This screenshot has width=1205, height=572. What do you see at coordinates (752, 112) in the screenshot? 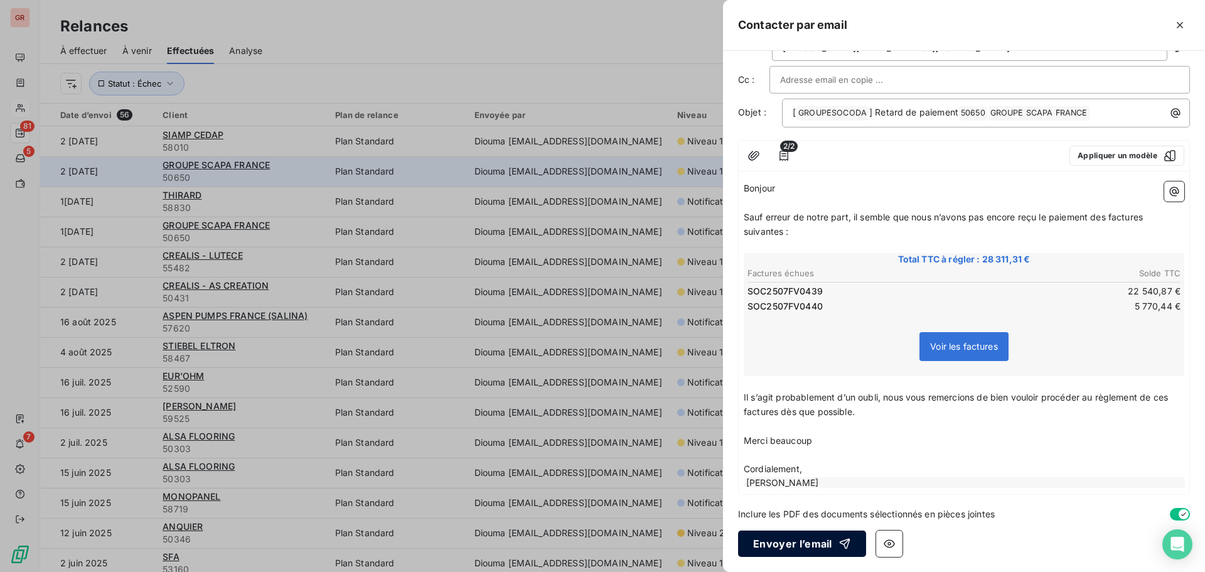
I see `span: Objet :` at bounding box center [752, 112].